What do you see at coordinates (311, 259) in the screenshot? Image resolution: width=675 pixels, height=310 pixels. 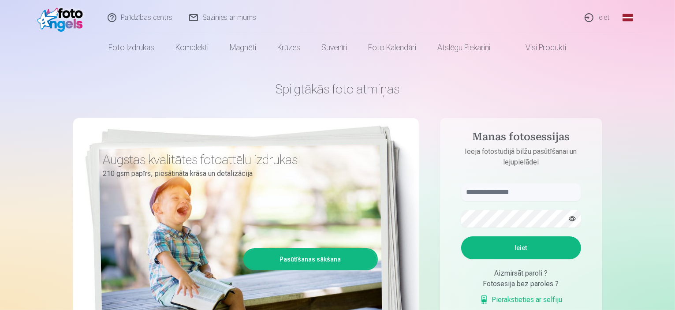 I see `a: Pasūtīšanas sākšana` at bounding box center [311, 259].